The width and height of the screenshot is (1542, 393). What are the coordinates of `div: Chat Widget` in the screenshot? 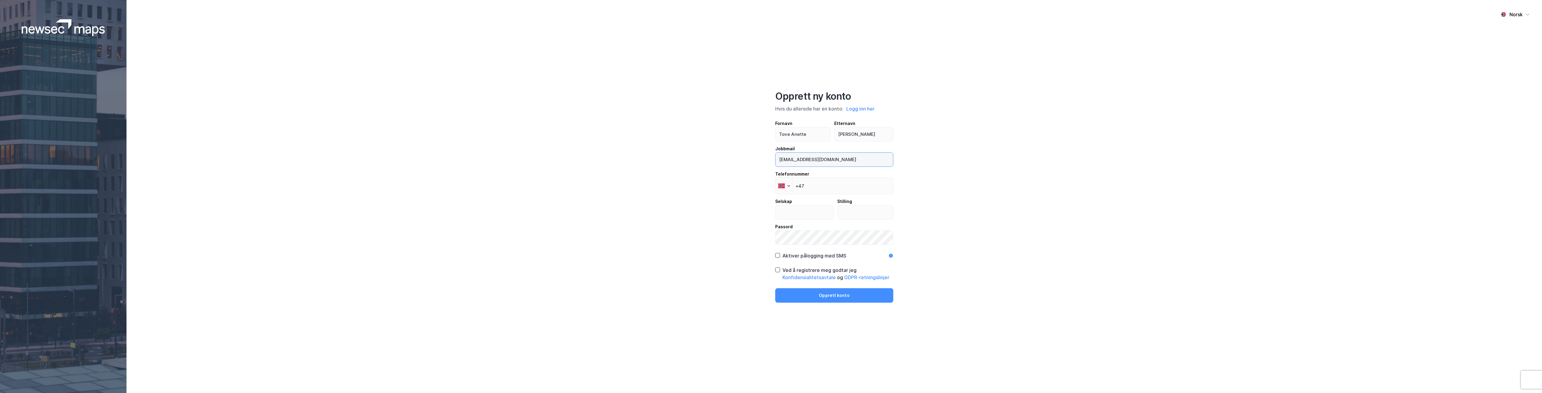 It's located at (1527, 379).